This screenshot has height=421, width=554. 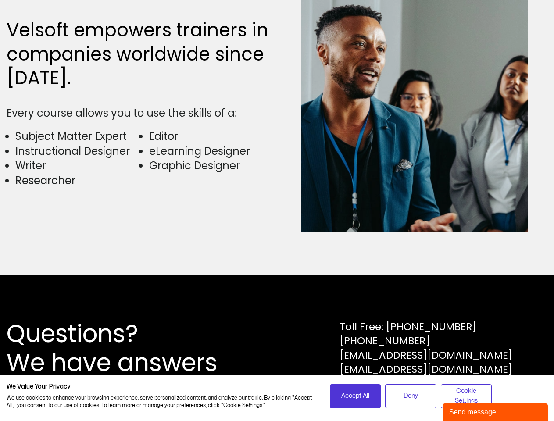 What do you see at coordinates (128, 348) in the screenshot?
I see `h2: Questions? We have answers` at bounding box center [128, 348].